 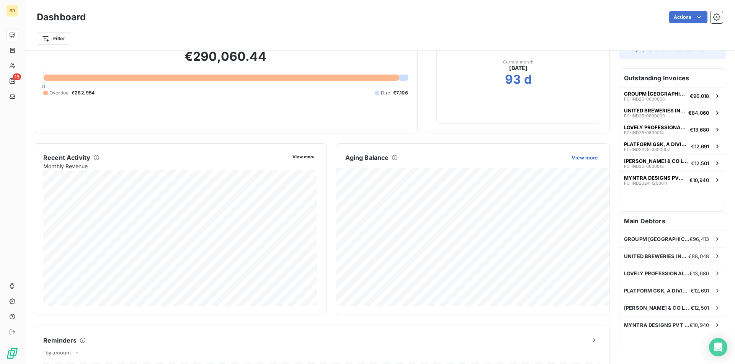 What do you see at coordinates (44, 86) in the screenshot?
I see `span: 0` at bounding box center [44, 86].